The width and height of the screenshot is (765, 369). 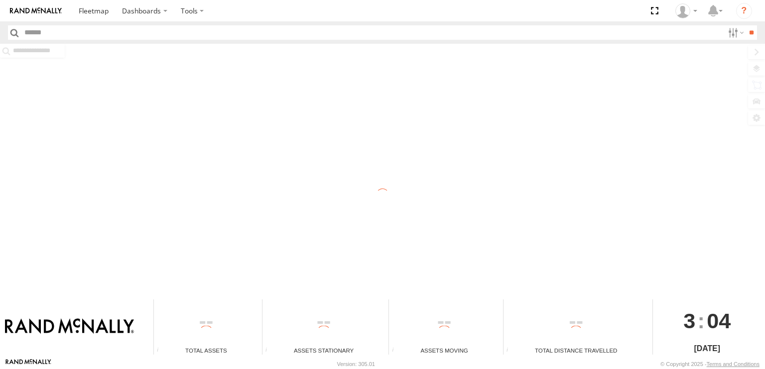 What do you see at coordinates (444, 351) in the screenshot?
I see `div: Assets Moving` at bounding box center [444, 351].